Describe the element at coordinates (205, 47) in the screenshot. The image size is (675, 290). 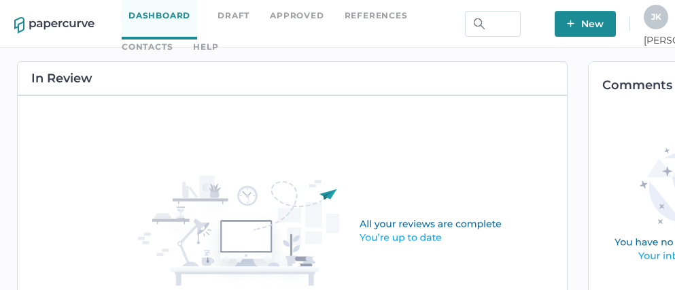
I see `div: help` at that location.